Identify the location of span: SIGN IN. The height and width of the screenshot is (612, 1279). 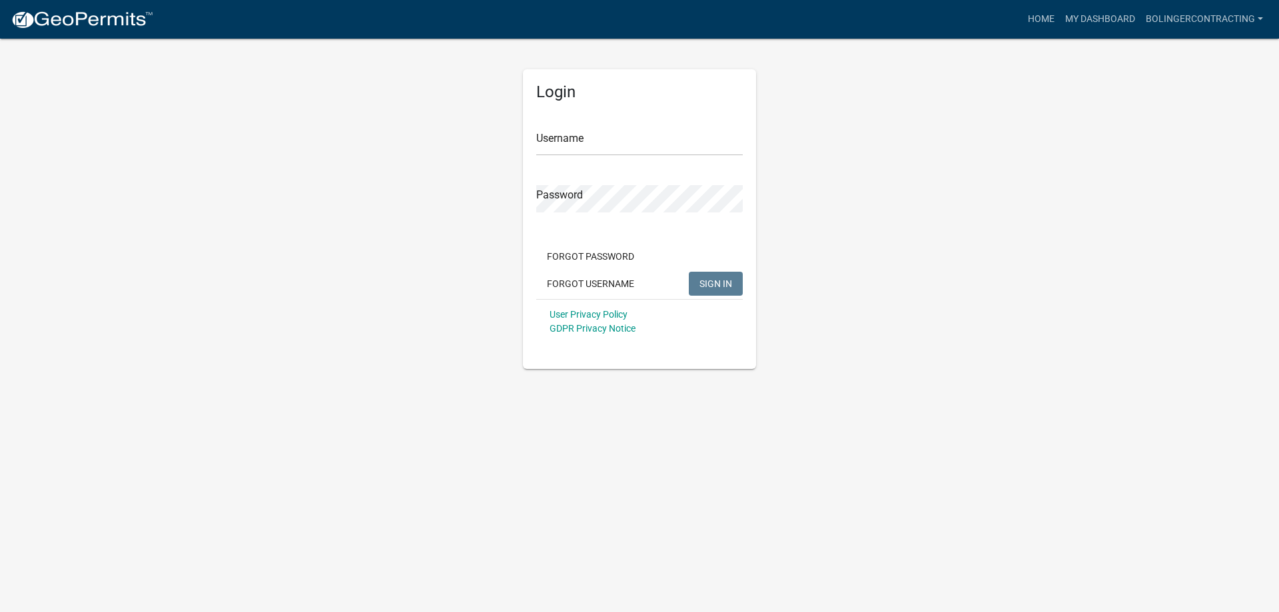
(715, 283).